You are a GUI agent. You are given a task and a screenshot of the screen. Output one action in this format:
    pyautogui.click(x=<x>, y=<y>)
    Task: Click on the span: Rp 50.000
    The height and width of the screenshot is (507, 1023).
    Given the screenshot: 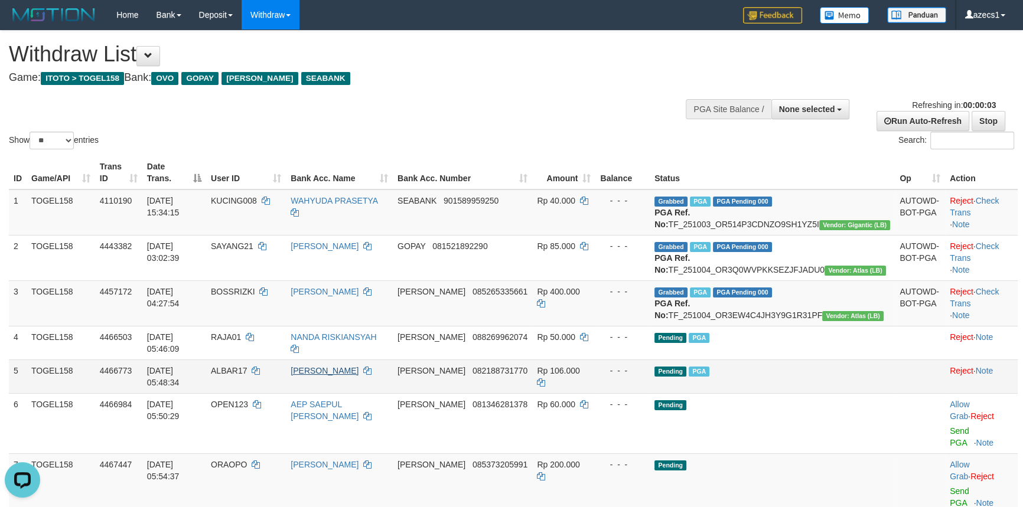 What is the action you would take?
    pyautogui.click(x=556, y=337)
    